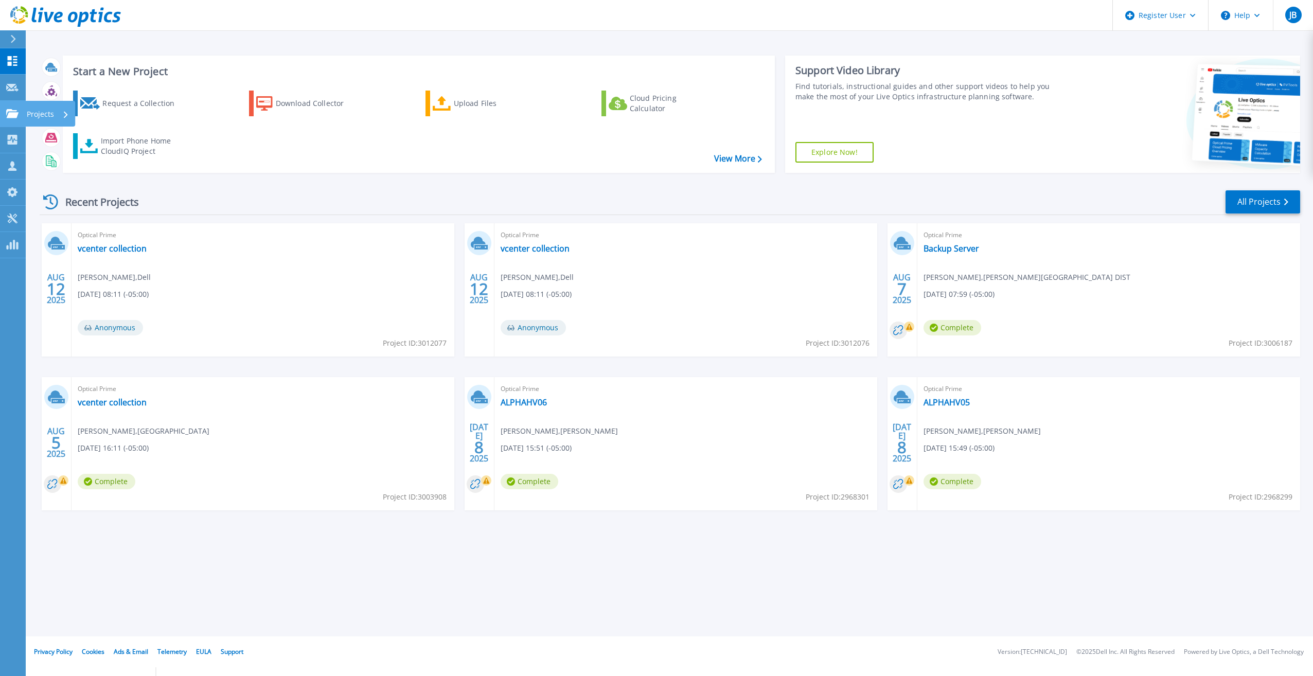 The height and width of the screenshot is (676, 1313). I want to click on span: Project ID: 3012076, so click(837, 343).